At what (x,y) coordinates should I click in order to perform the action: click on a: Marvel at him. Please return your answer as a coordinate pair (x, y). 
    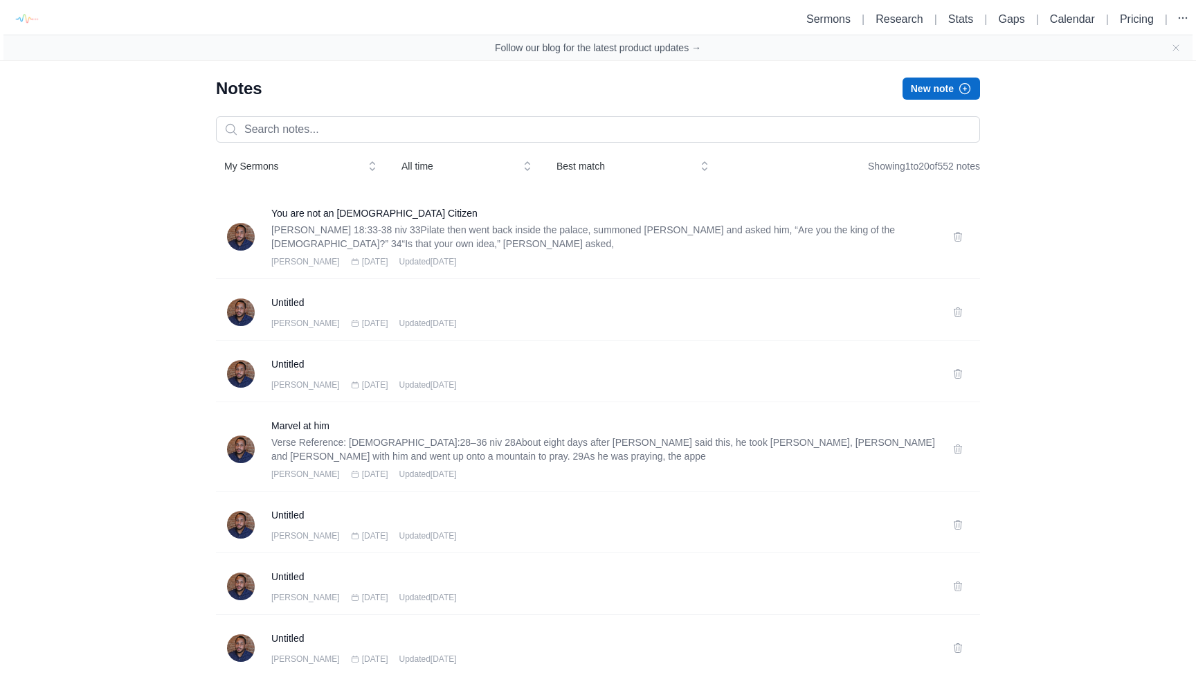
    Looking at the image, I should click on (603, 426).